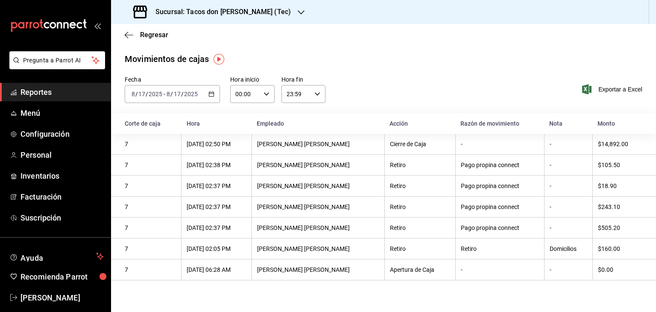  Describe the element at coordinates (620, 165) in the screenshot. I see `div: $105.50` at that location.